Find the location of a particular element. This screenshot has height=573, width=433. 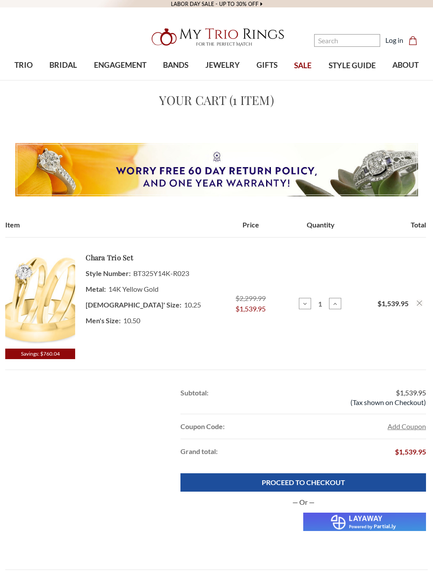

th: Quantity is located at coordinates (321, 228).